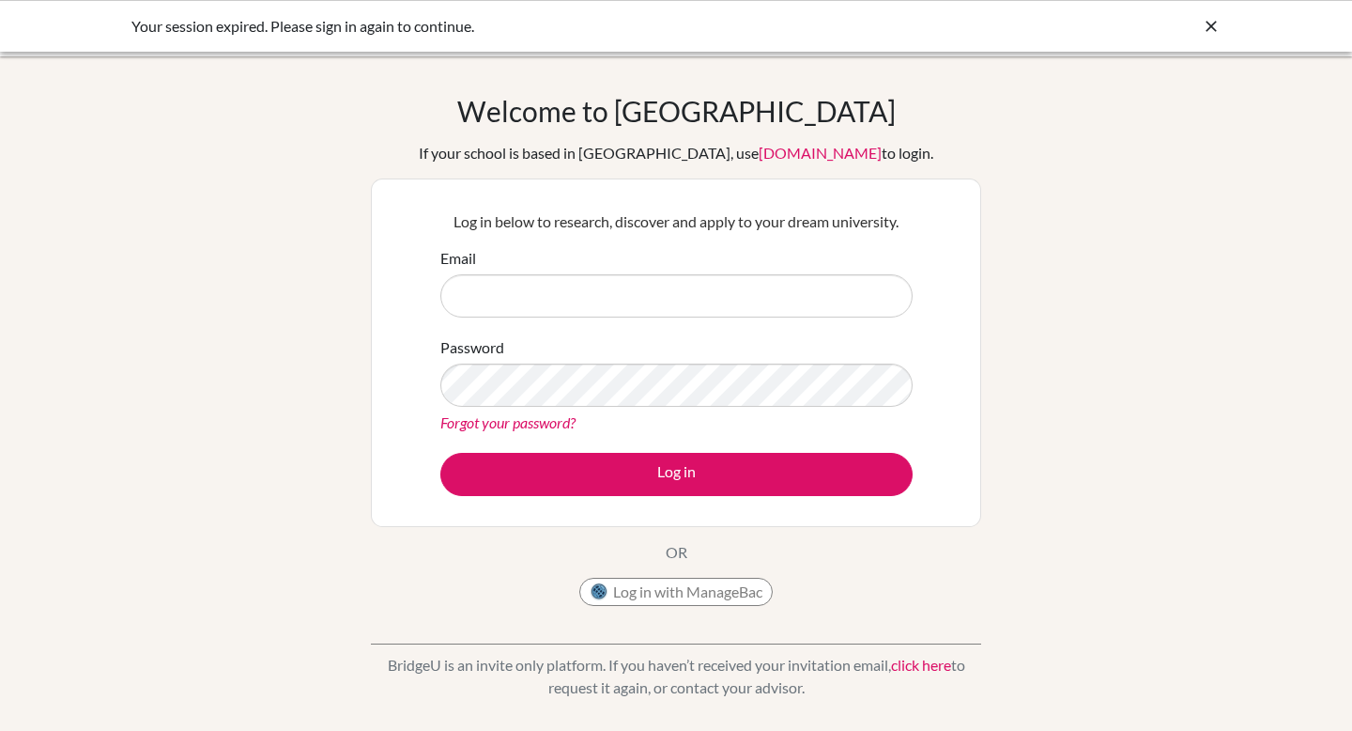  What do you see at coordinates (458, 258) in the screenshot?
I see `label: Email` at bounding box center [458, 258].